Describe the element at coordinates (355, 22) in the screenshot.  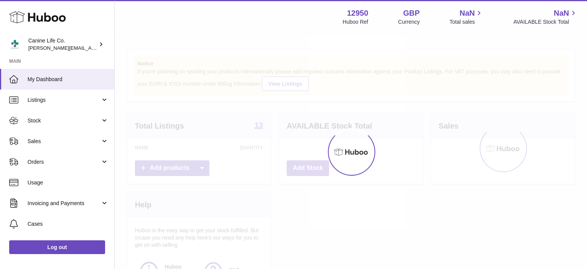
I see `div: Huboo Ref` at that location.